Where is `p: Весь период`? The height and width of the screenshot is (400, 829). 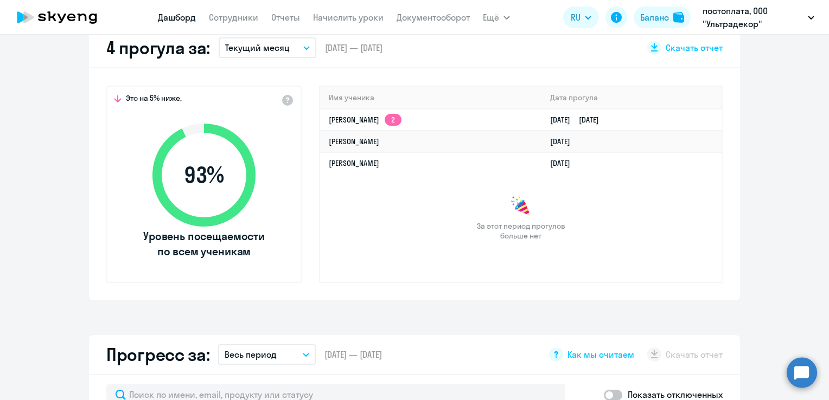 p: Весь период is located at coordinates (251, 355).